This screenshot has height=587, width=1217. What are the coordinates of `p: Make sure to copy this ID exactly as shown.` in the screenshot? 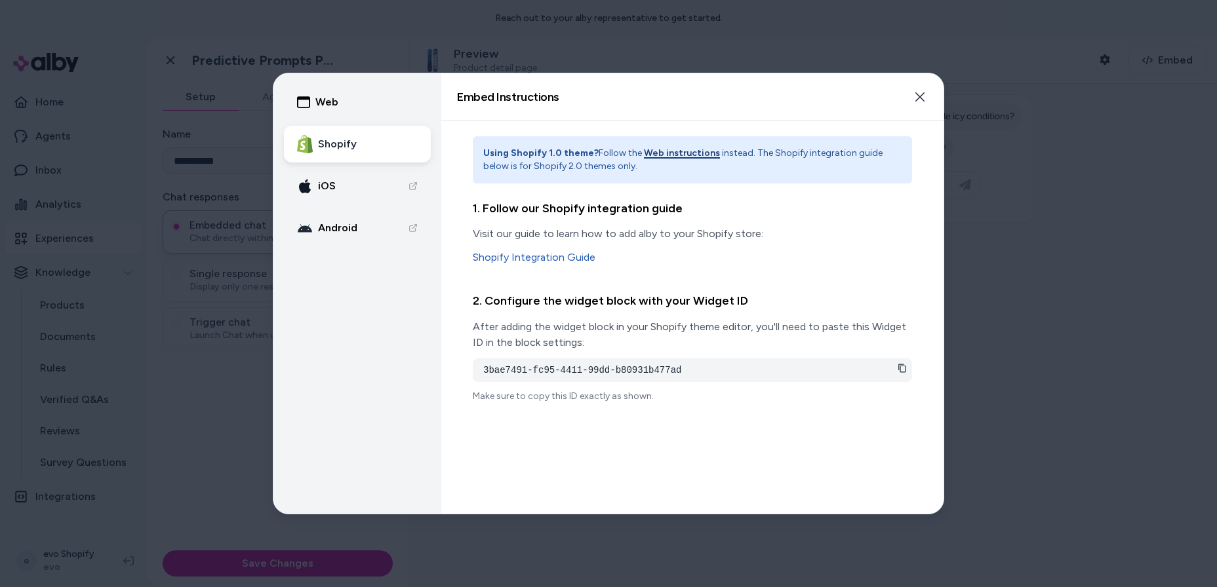 It's located at (692, 397).